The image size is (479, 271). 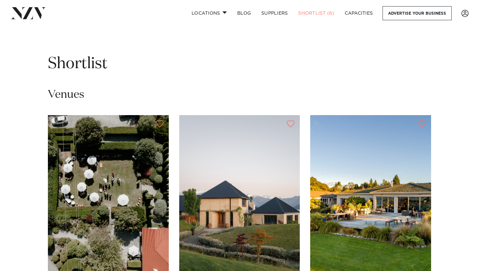 What do you see at coordinates (359, 13) in the screenshot?
I see `a: Capacities` at bounding box center [359, 13].